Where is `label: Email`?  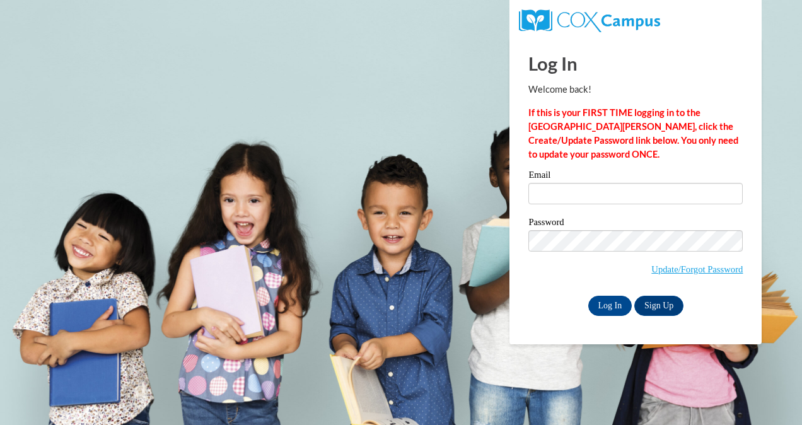 label: Email is located at coordinates (636, 177).